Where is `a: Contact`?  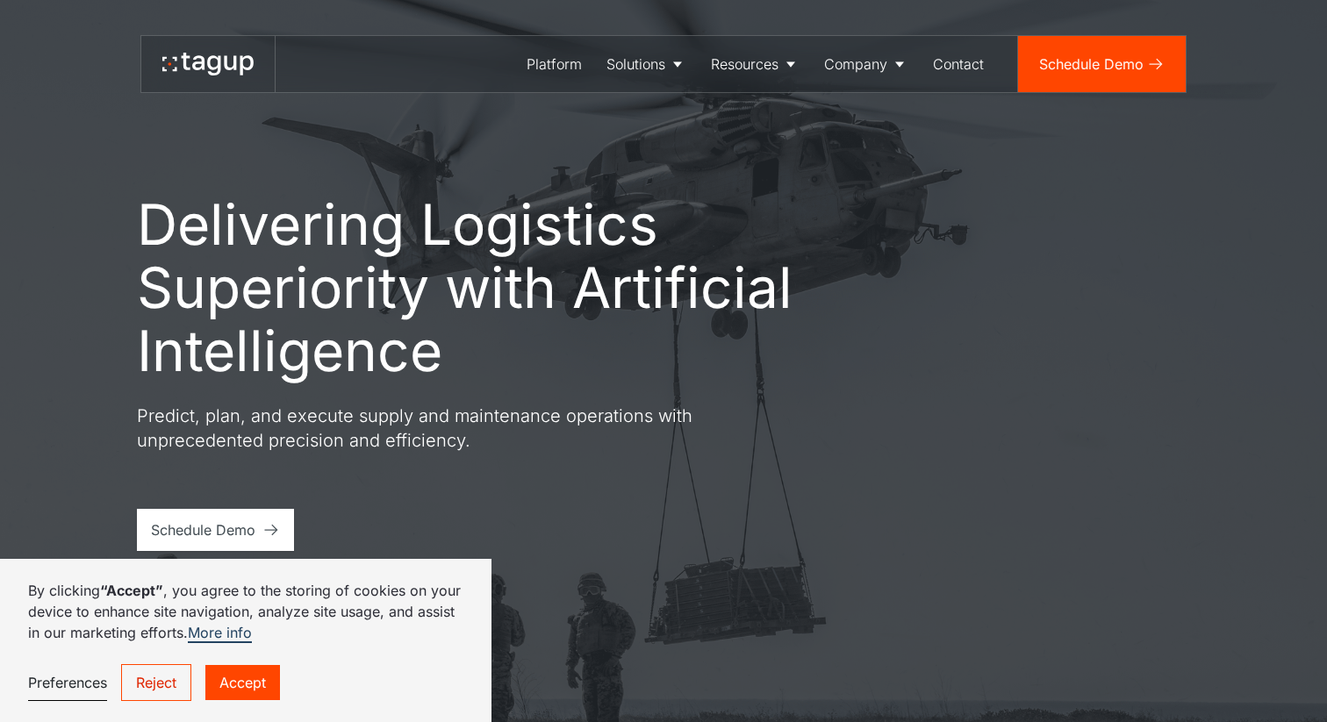
a: Contact is located at coordinates (958, 64).